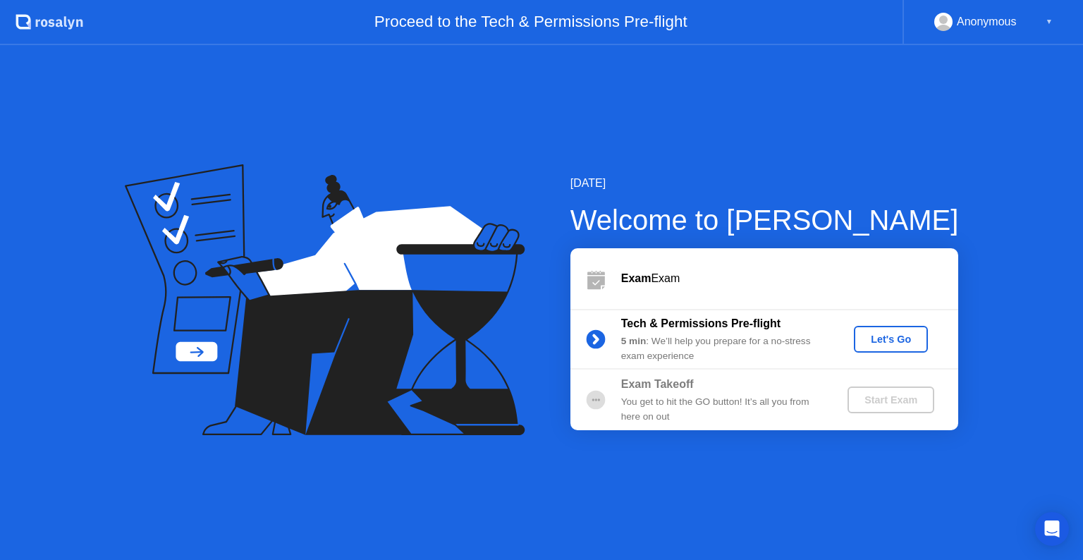  What do you see at coordinates (789, 278) in the screenshot?
I see `div: Exam` at bounding box center [789, 278].